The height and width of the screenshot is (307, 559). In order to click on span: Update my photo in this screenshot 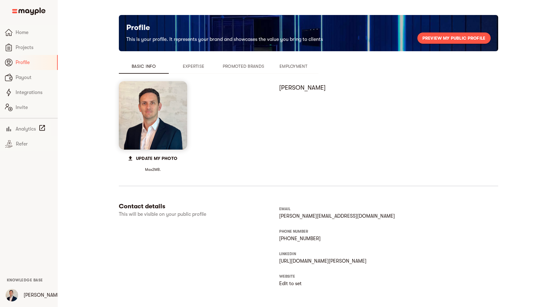, I will do `click(153, 158)`.